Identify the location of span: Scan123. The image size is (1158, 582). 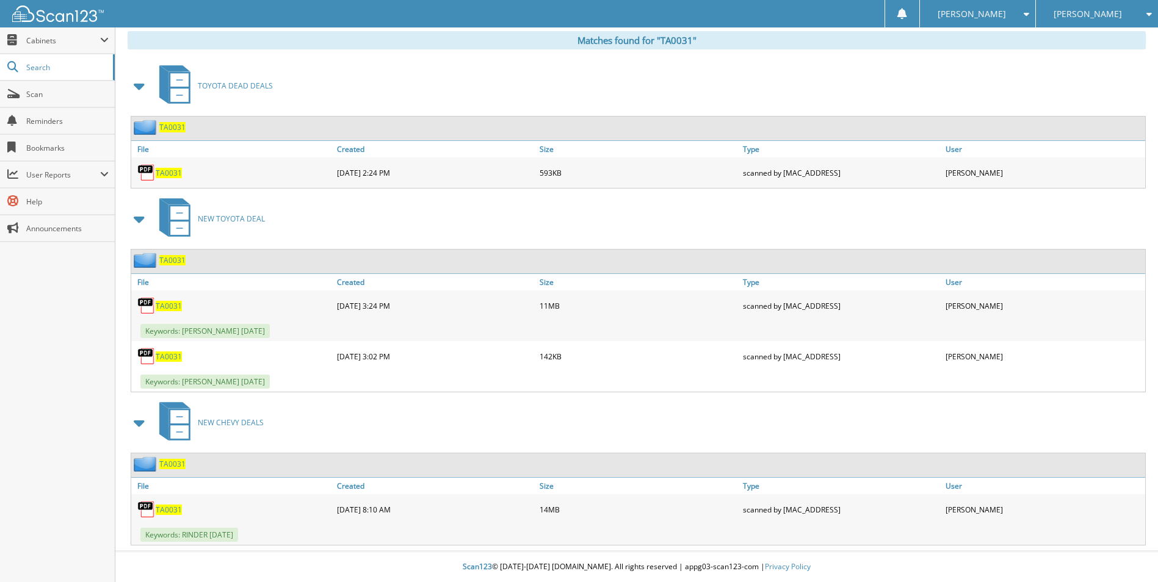
(477, 566).